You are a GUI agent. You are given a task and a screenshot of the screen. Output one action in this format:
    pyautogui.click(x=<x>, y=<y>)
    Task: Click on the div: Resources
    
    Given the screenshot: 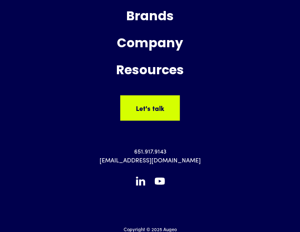 What is the action you would take?
    pyautogui.click(x=150, y=71)
    